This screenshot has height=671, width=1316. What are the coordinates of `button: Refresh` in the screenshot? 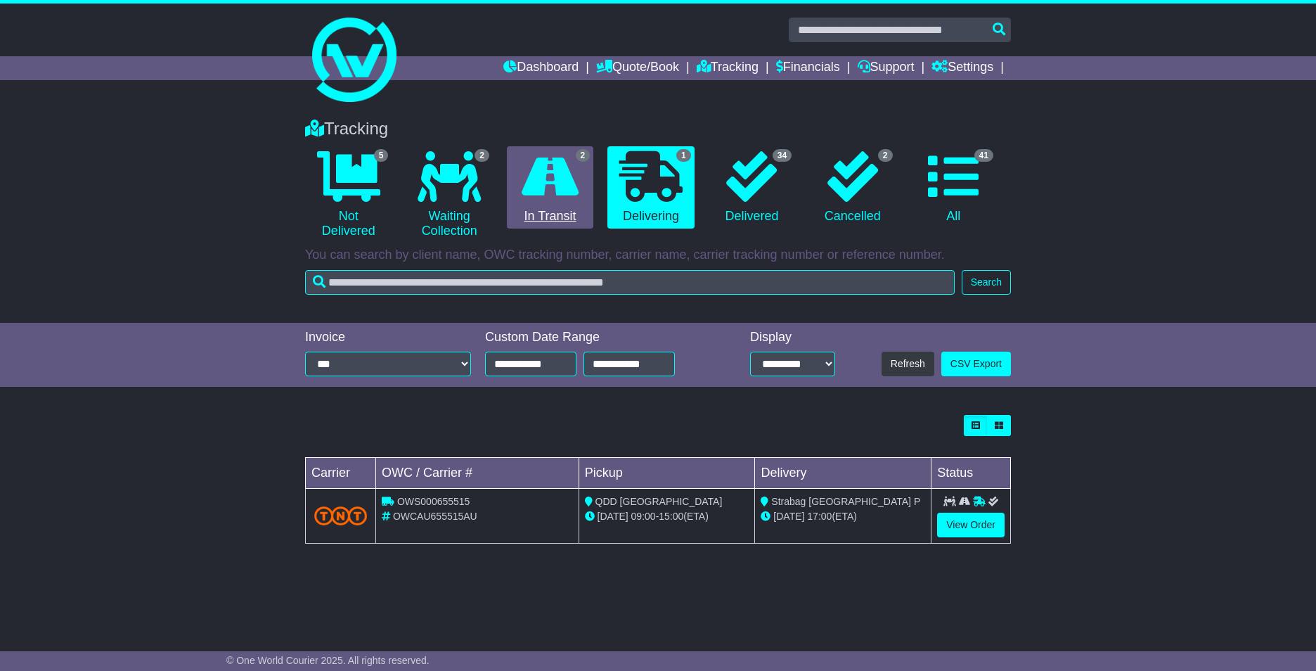 It's located at (908, 363).